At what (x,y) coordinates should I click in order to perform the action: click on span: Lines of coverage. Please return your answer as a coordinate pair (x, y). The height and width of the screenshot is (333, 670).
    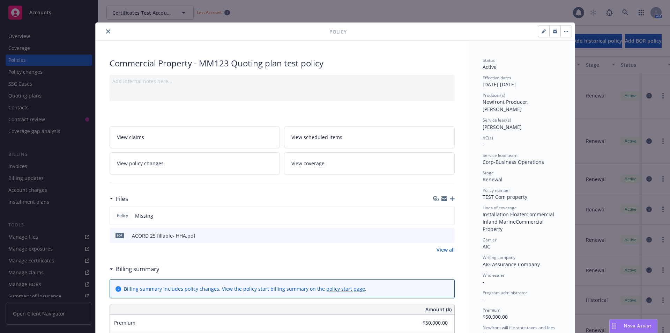
    Looking at the image, I should click on (500, 207).